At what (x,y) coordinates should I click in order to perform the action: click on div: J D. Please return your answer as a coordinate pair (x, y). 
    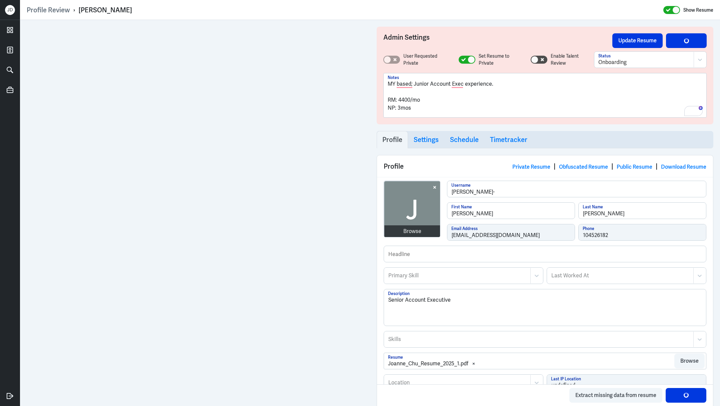
    Looking at the image, I should click on (10, 10).